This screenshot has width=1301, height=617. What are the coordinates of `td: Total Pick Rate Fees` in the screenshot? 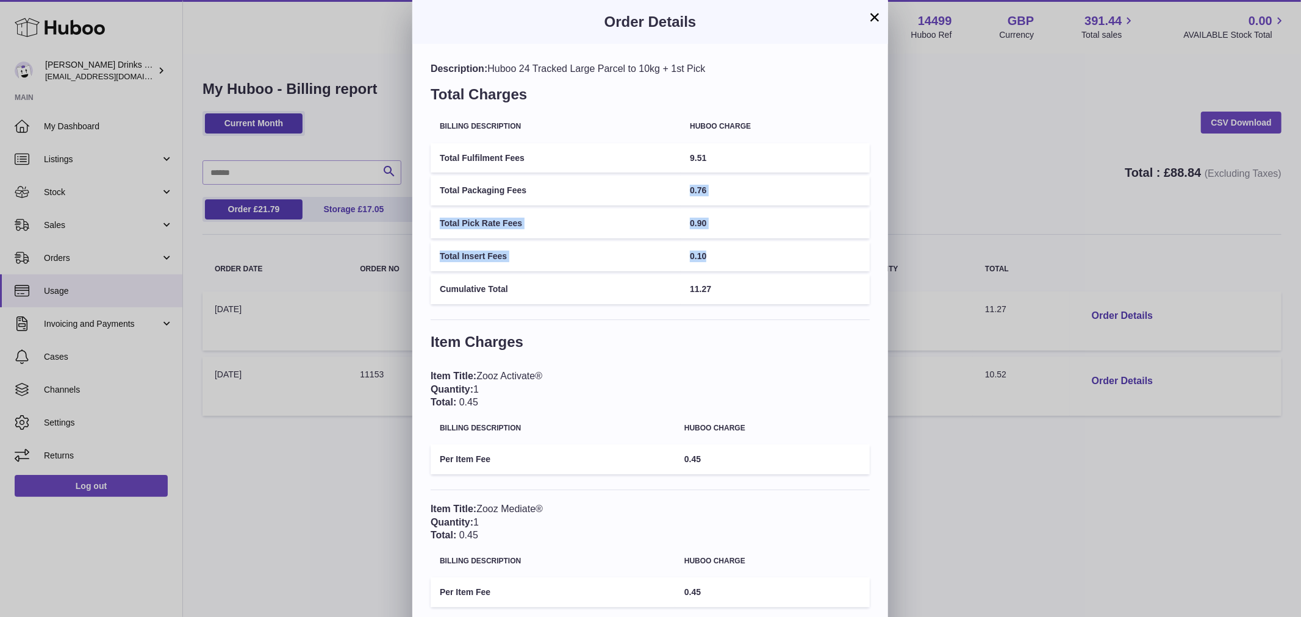 It's located at (556, 223).